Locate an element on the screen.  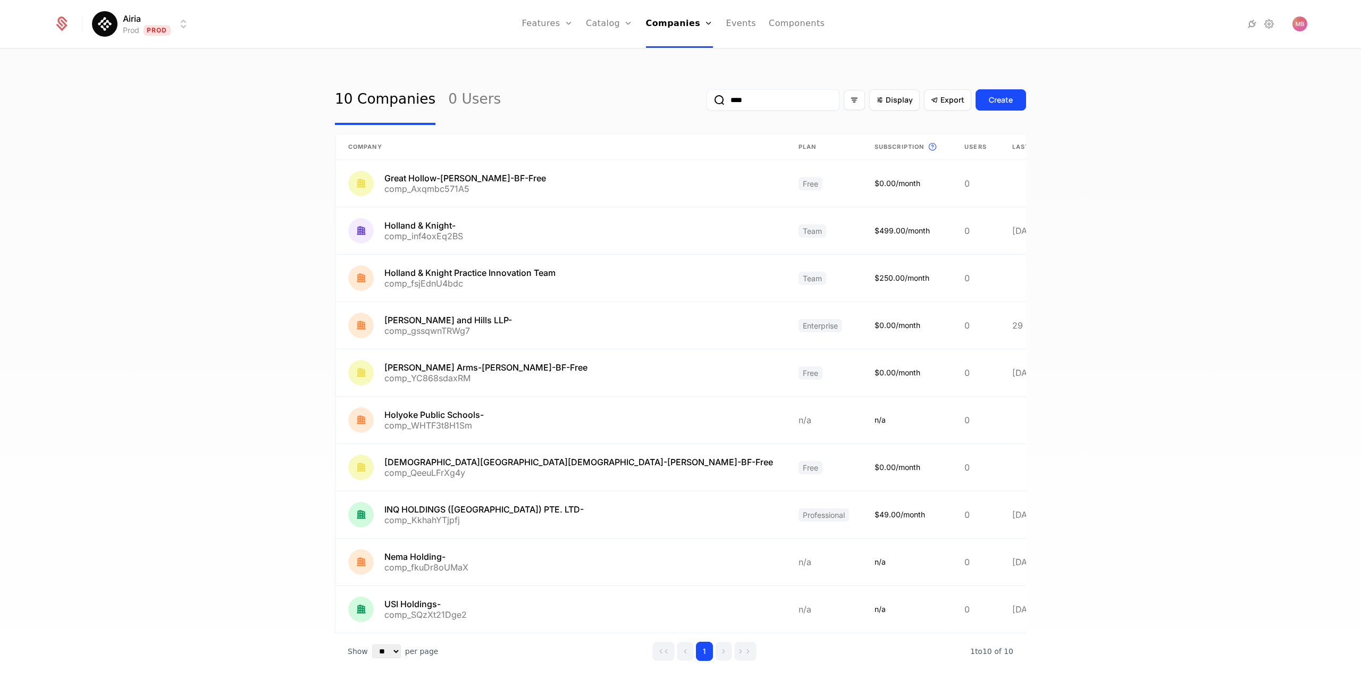
button: Display is located at coordinates (894, 100).